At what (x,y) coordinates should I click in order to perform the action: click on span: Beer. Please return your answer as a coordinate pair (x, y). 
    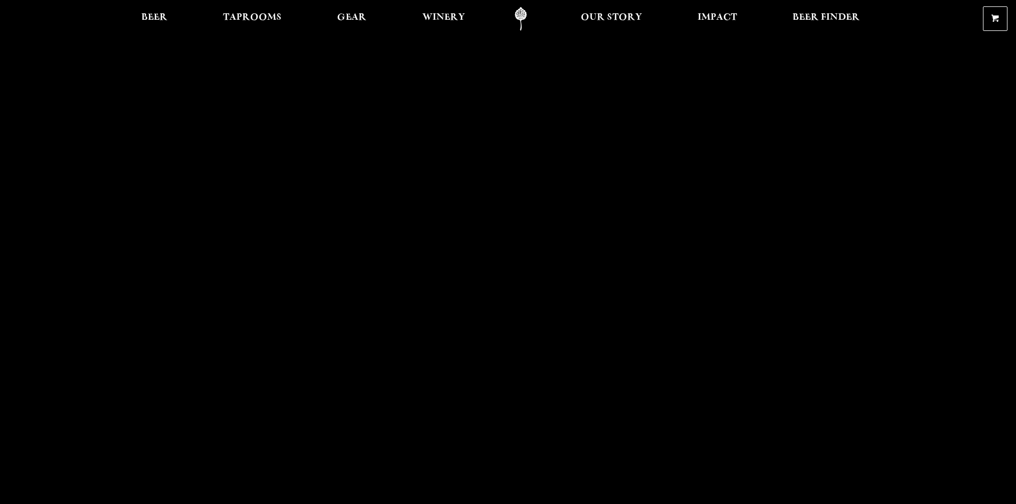
    Looking at the image, I should click on (154, 18).